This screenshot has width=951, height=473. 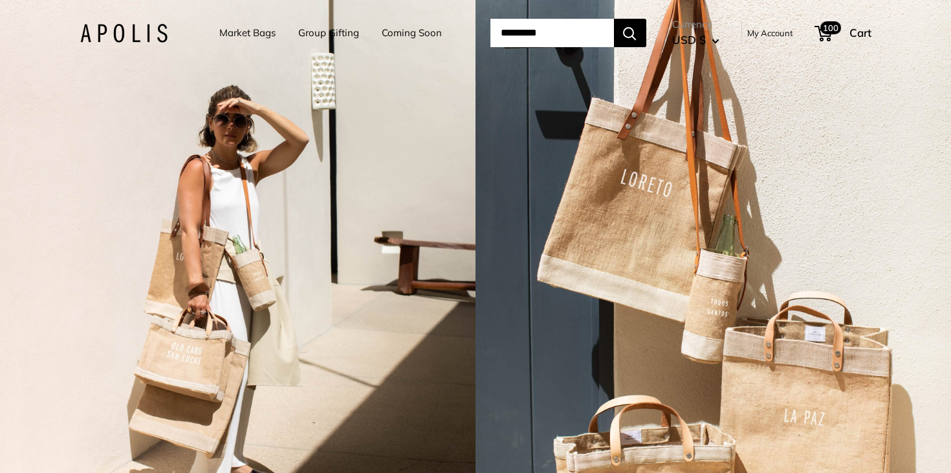 What do you see at coordinates (630, 33) in the screenshot?
I see `button: Search` at bounding box center [630, 33].